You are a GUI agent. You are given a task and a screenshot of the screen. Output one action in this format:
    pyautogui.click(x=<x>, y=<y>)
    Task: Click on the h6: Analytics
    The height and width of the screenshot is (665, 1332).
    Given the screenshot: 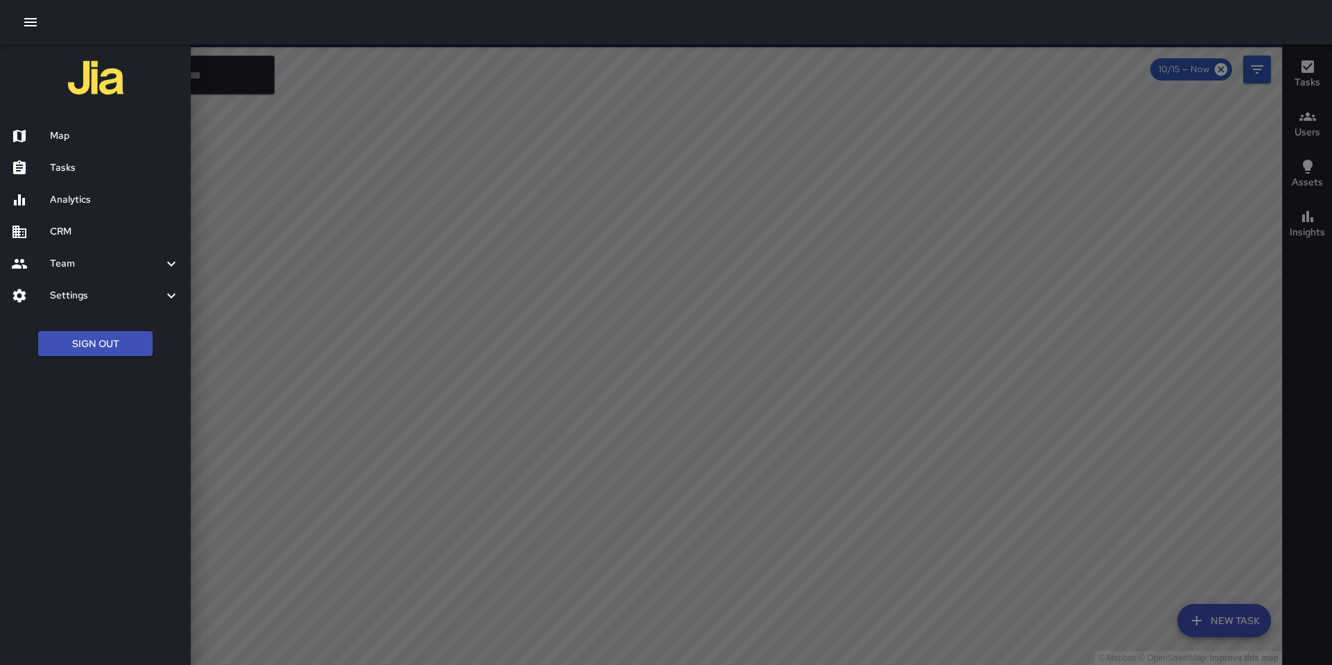 What is the action you would take?
    pyautogui.click(x=114, y=200)
    